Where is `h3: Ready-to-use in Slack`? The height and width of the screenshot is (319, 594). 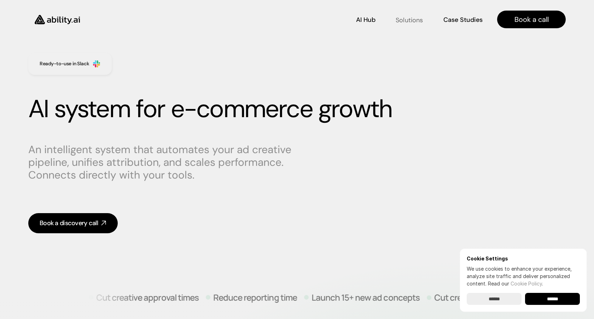
h3: Ready-to-use in Slack is located at coordinates (64, 64).